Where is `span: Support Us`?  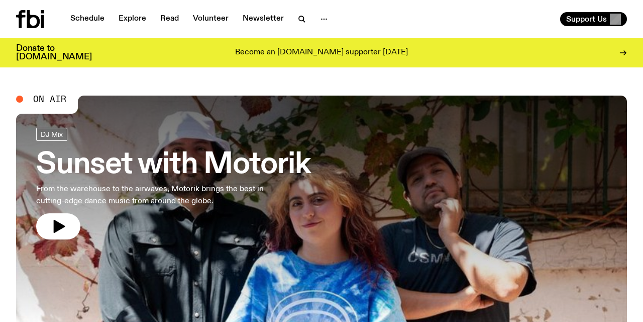
span: Support Us is located at coordinates (586, 19).